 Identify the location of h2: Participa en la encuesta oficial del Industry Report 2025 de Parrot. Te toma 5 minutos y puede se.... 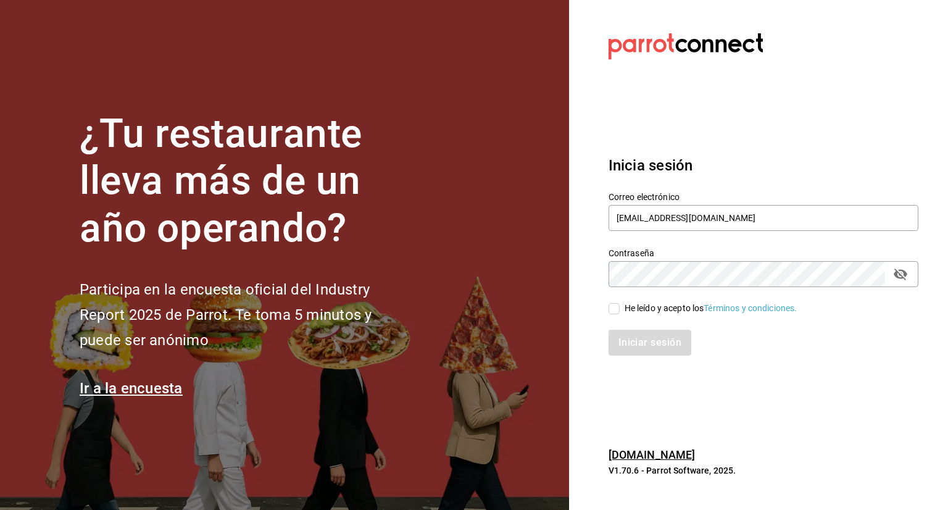
(246, 315).